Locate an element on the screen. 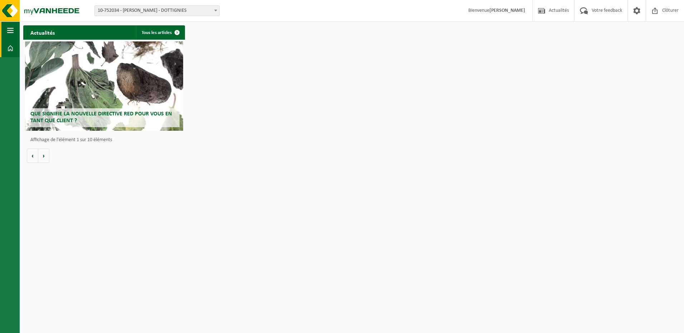  button: Vorige is located at coordinates (33, 156).